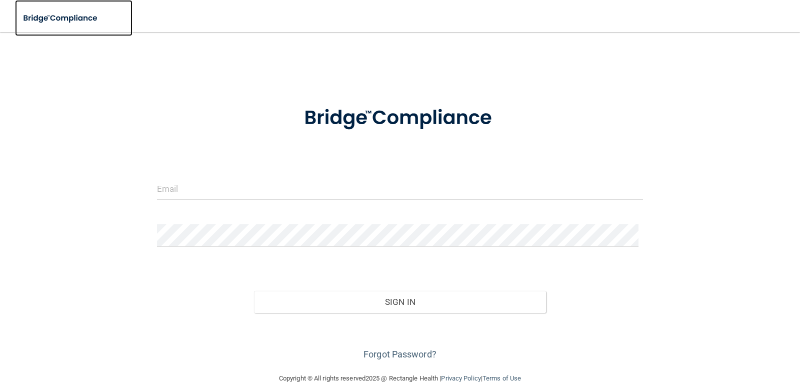 The height and width of the screenshot is (383, 800). I want to click on a: Privacy Policy, so click(461, 378).